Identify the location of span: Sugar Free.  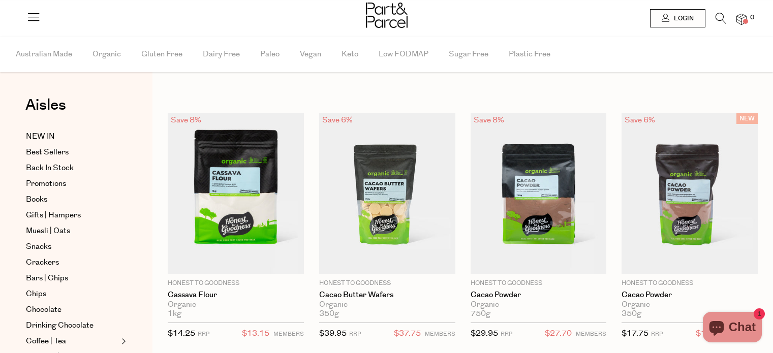
(469, 54).